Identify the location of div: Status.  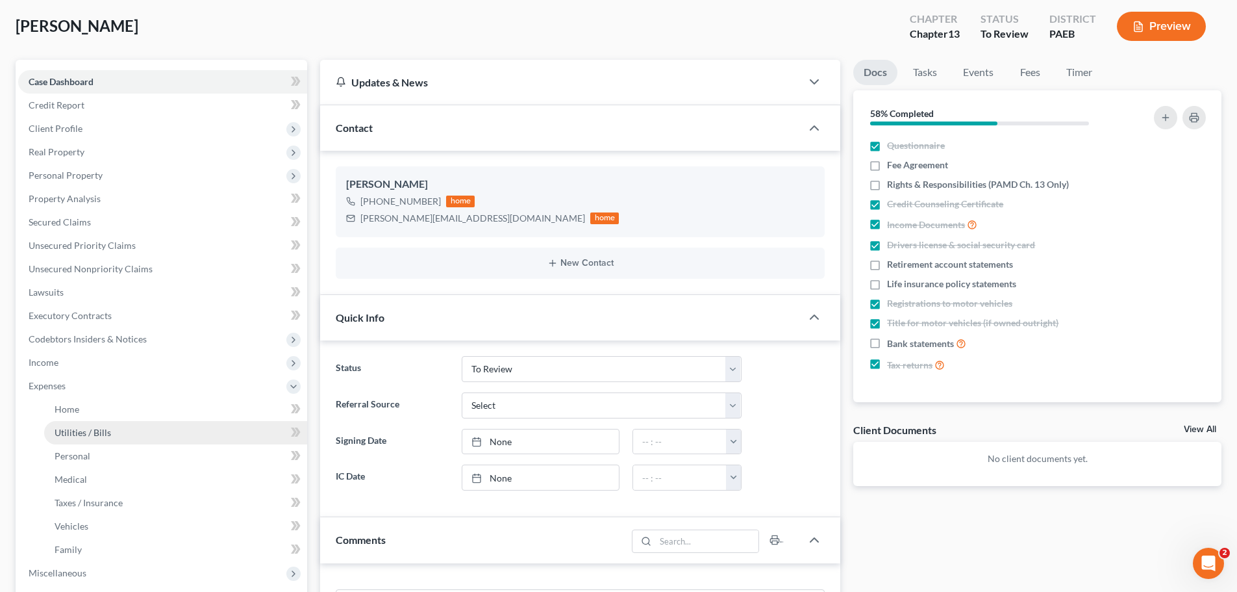
(1005, 19).